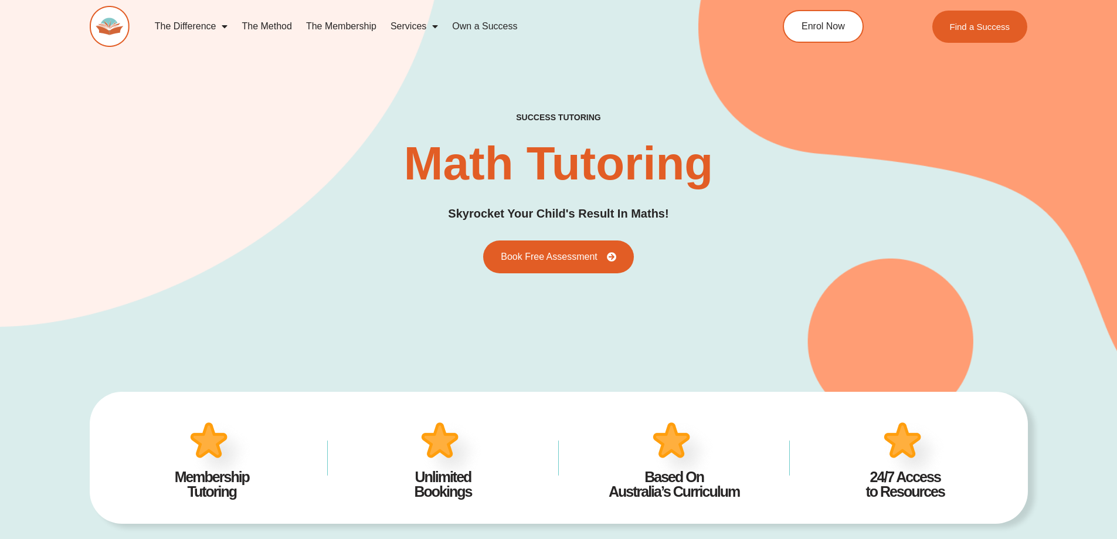  I want to click on nav: Menu, so click(439, 26).